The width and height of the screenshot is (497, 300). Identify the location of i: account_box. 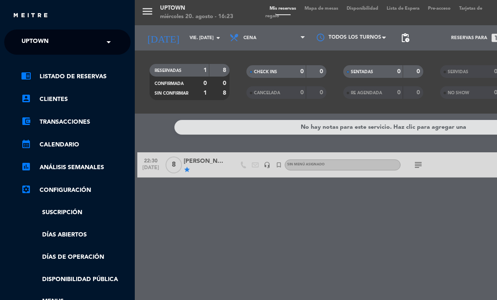
(26, 99).